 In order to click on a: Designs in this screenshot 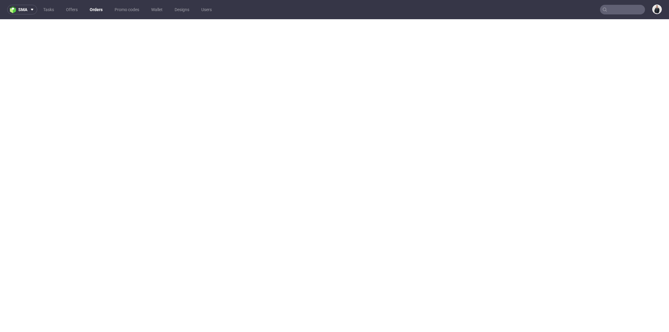, I will do `click(182, 10)`.